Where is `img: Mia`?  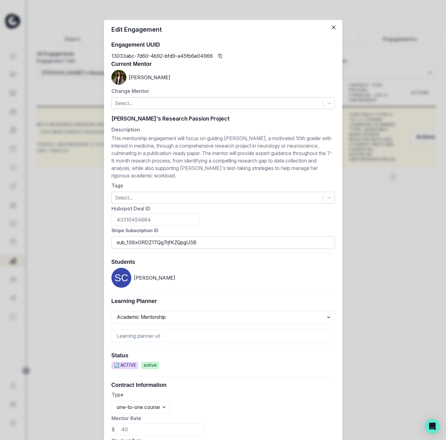 img: Mia is located at coordinates (119, 77).